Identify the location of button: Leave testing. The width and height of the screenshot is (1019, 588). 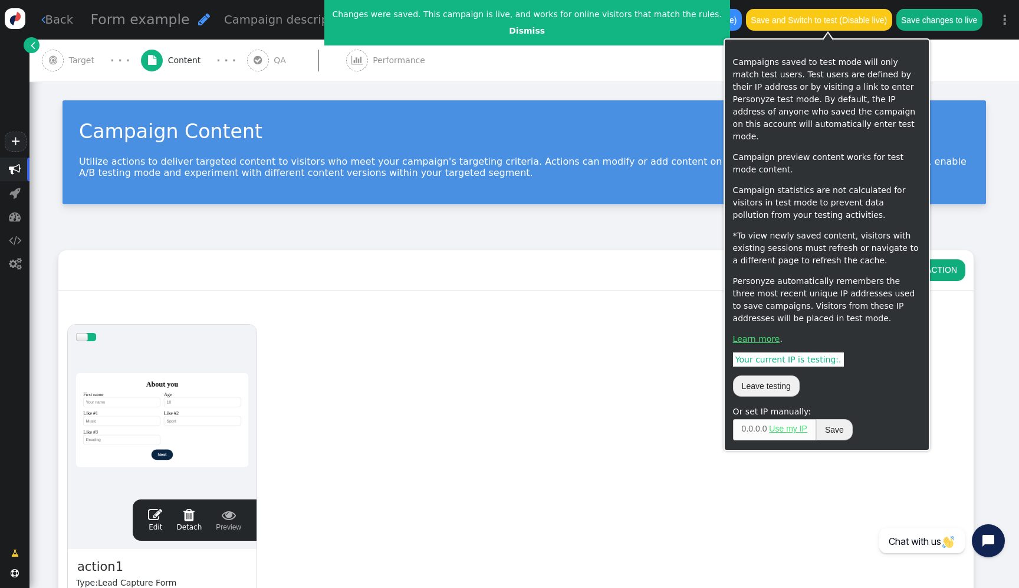
(766, 386).